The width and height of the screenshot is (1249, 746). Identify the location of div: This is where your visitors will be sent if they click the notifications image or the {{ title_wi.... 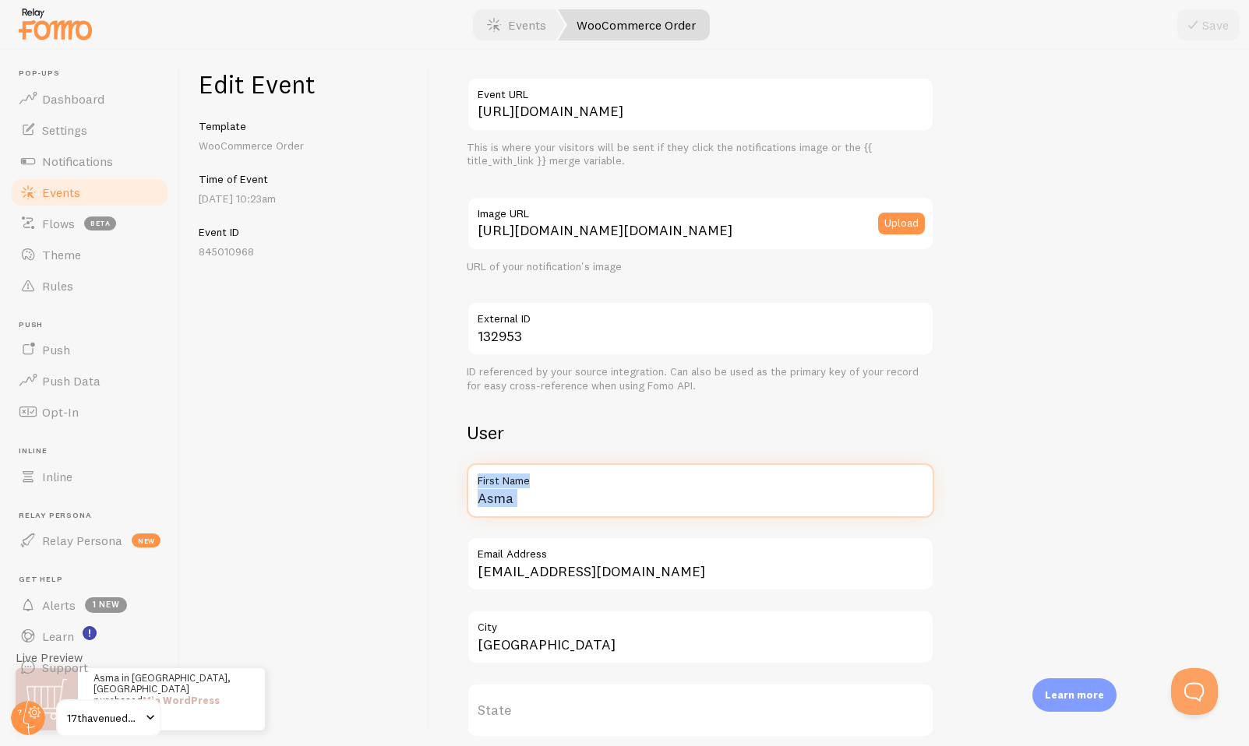
(700, 154).